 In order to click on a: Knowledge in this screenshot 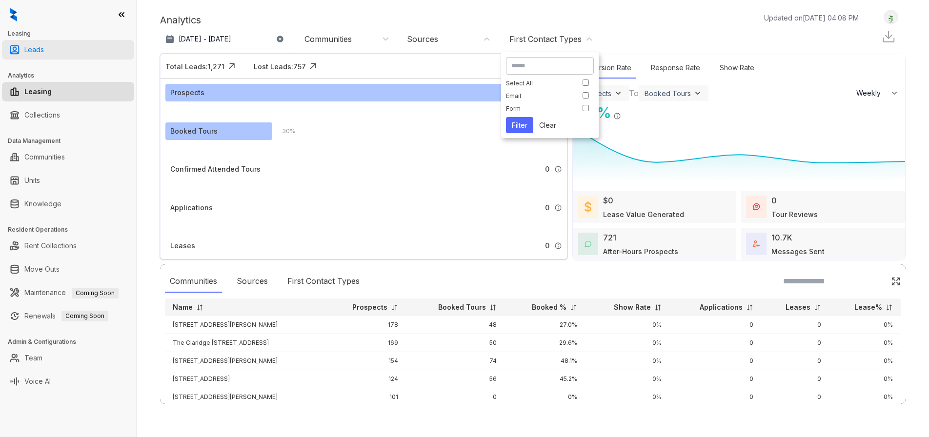, I will do `click(43, 204)`.